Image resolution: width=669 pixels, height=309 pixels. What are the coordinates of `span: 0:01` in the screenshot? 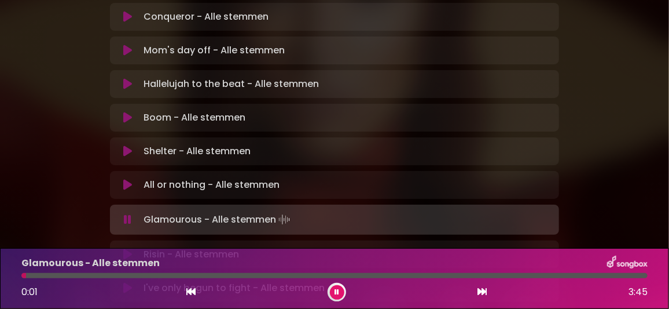 It's located at (30, 291).